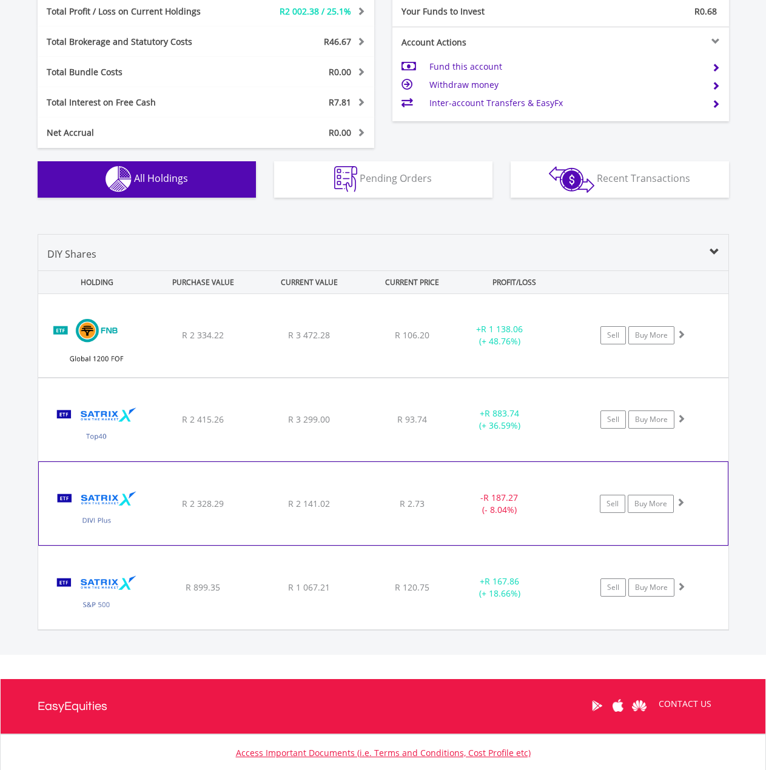 The image size is (766, 770). Describe the element at coordinates (412, 503) in the screenshot. I see `span: R 2.73` at that location.